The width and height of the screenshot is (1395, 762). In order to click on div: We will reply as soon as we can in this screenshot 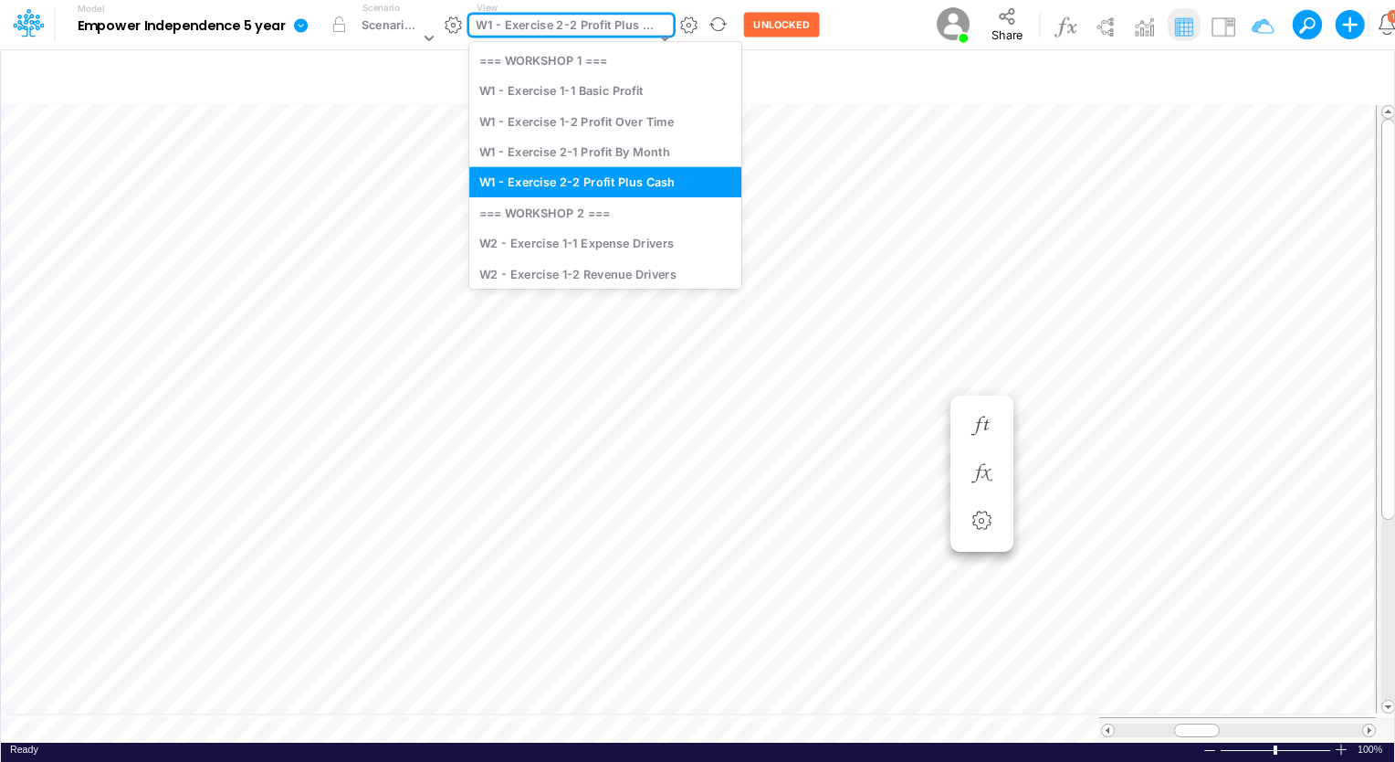, I will do `click(171, 289)`.